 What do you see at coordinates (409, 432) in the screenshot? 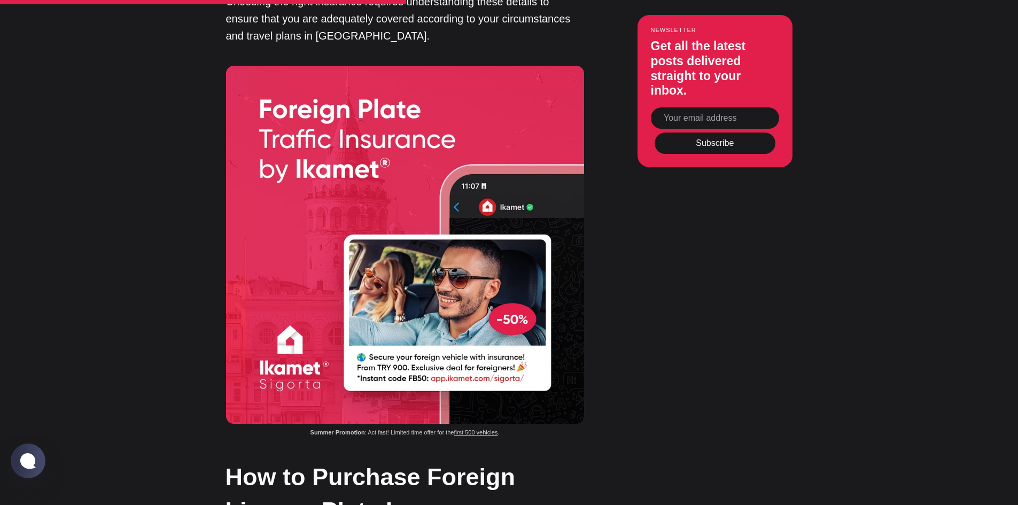
I see `span: : Act fast! Limited time offer for the` at bounding box center [409, 432].